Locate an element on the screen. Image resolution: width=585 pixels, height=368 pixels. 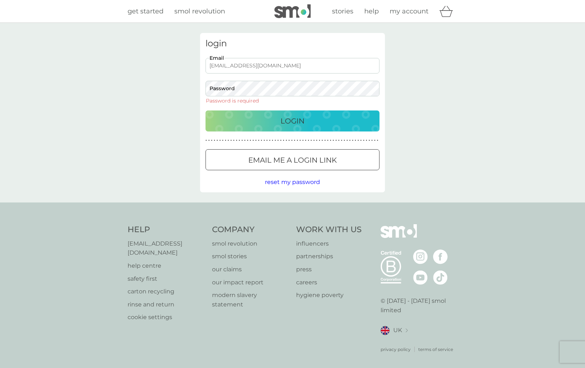
a: help centre is located at coordinates (166, 266).